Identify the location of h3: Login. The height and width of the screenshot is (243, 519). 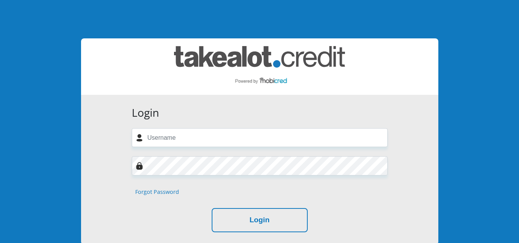
(260, 113).